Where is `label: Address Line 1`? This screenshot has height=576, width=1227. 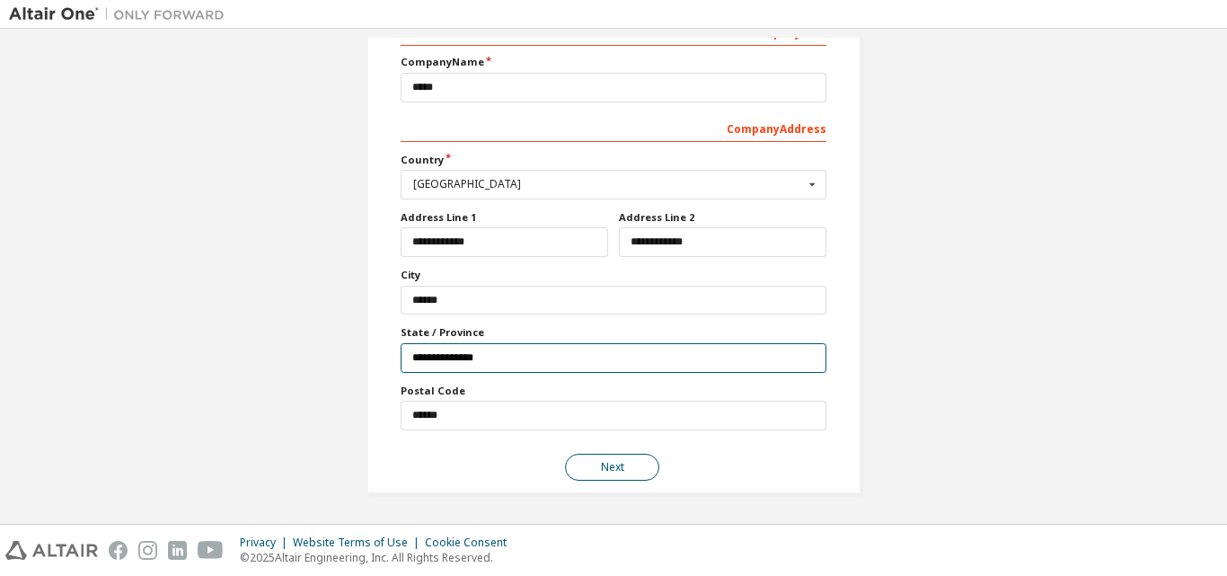 label: Address Line 1 is located at coordinates (504, 217).